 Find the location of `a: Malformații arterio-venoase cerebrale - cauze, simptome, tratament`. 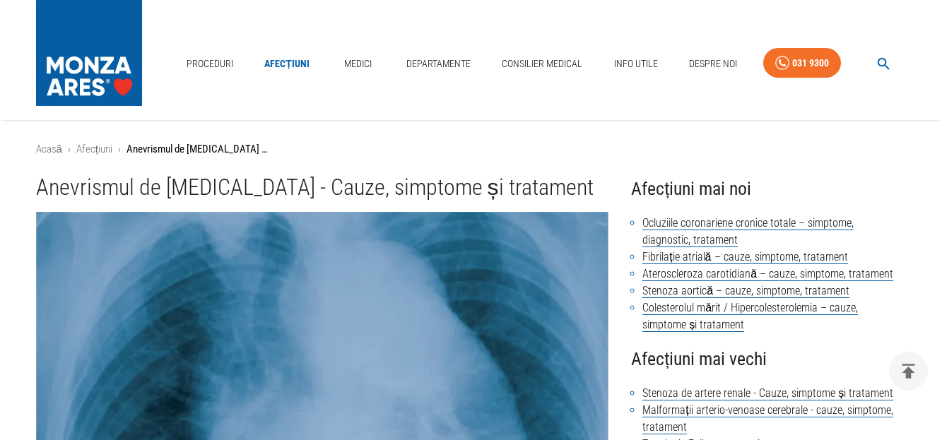

a: Malformații arterio-venoase cerebrale - cauze, simptome, tratament is located at coordinates (767, 419).